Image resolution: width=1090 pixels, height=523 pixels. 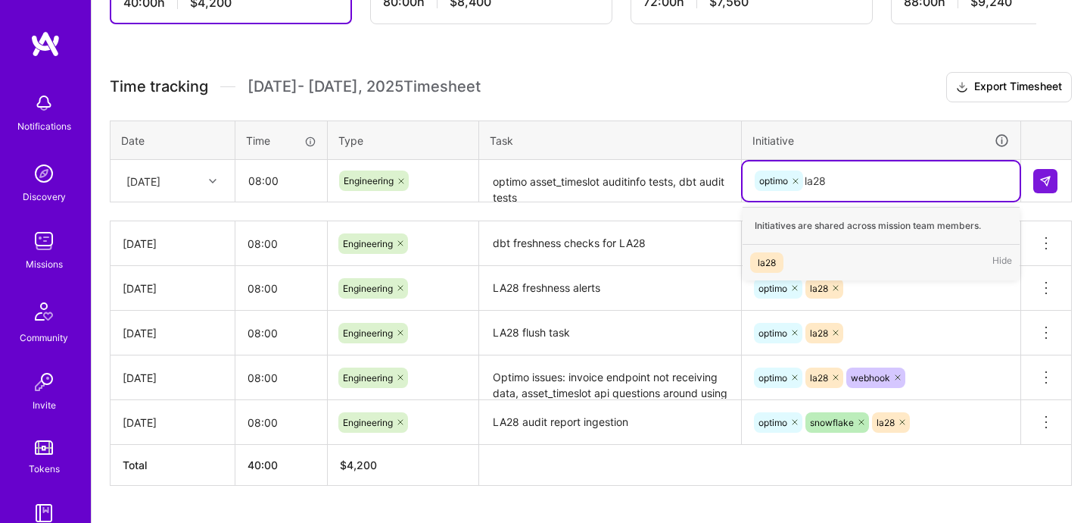 What do you see at coordinates (610, 422) in the screenshot?
I see `textarea: LA28 audit report ingestion` at bounding box center [610, 422].